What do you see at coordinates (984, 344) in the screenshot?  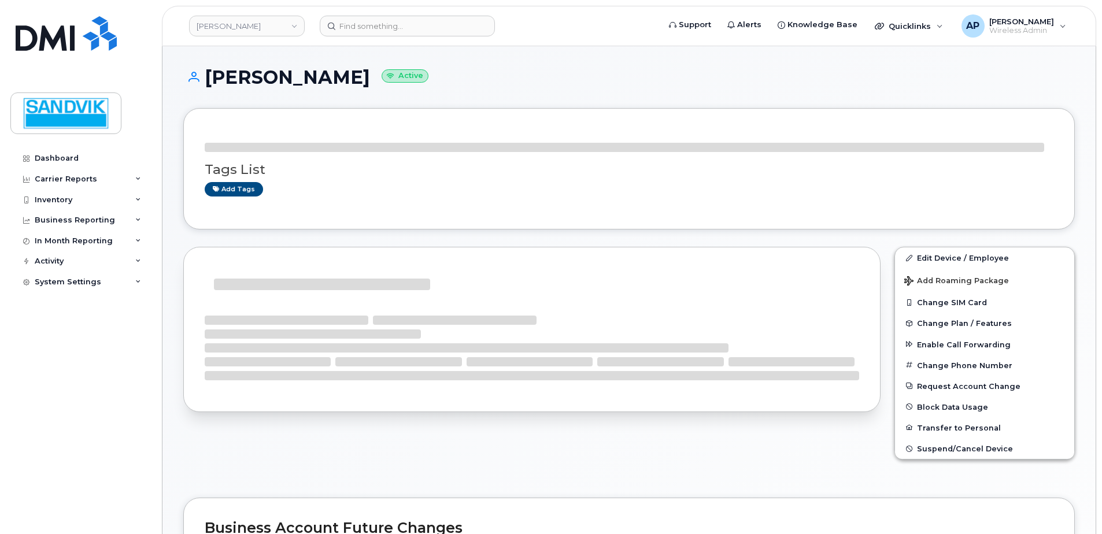 I see `button: Enable Call Forwarding` at bounding box center [984, 344].